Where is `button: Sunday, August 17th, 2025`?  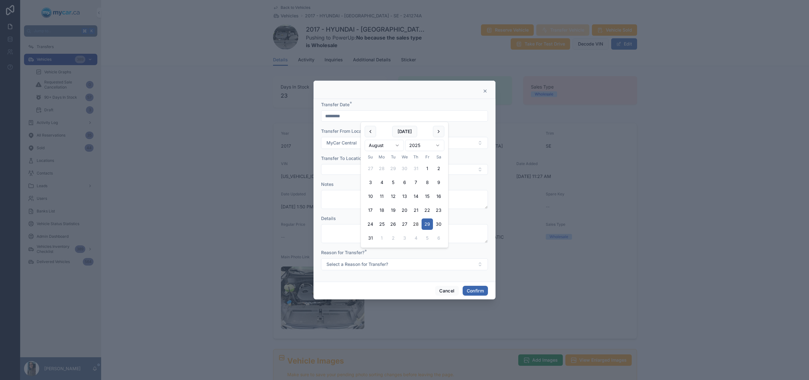
button: Sunday, August 17th, 2025 is located at coordinates (371, 210).